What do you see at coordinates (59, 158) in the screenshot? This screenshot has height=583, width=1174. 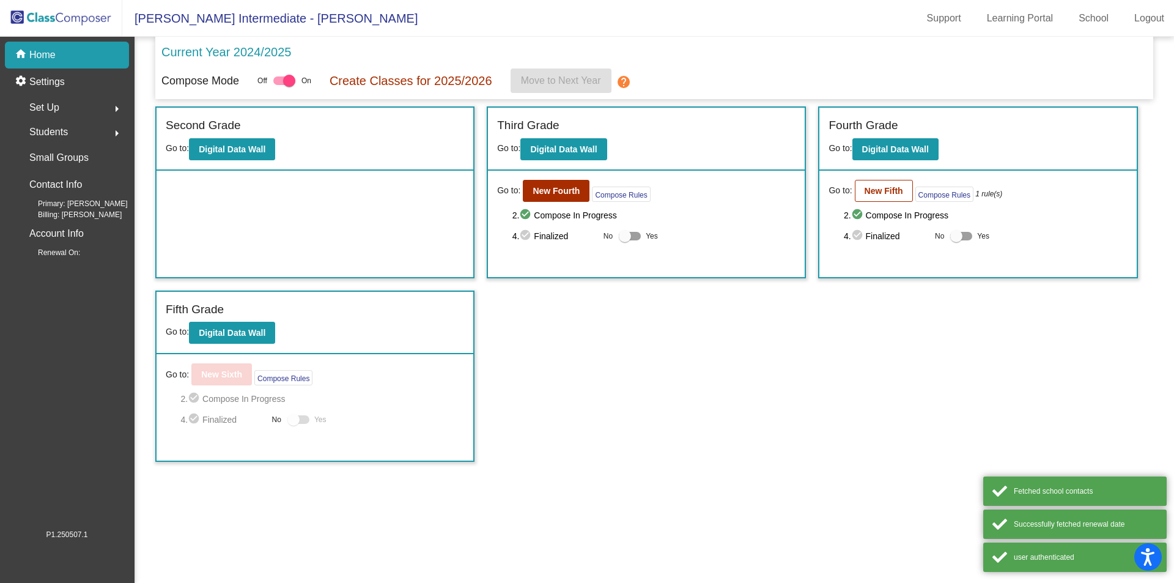 I see `p: Small Groups` at bounding box center [59, 158].